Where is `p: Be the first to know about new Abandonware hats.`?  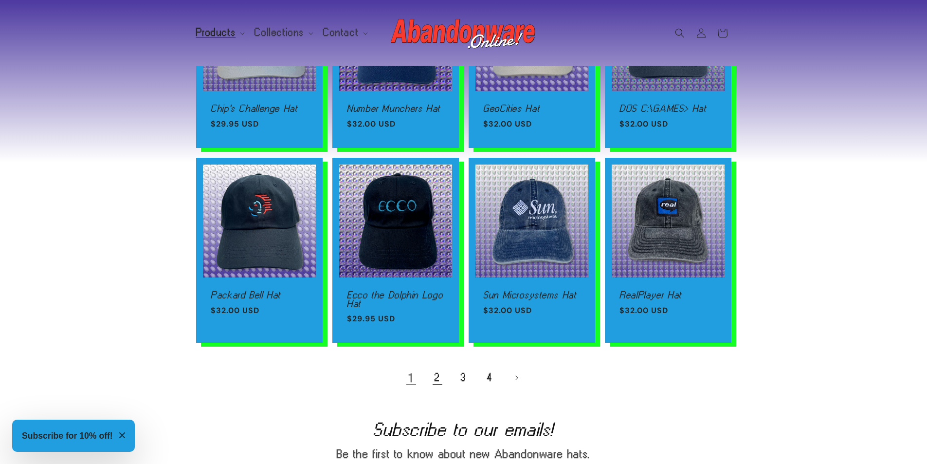 p: Be the first to know about new Abandonware hats. is located at coordinates (464, 454).